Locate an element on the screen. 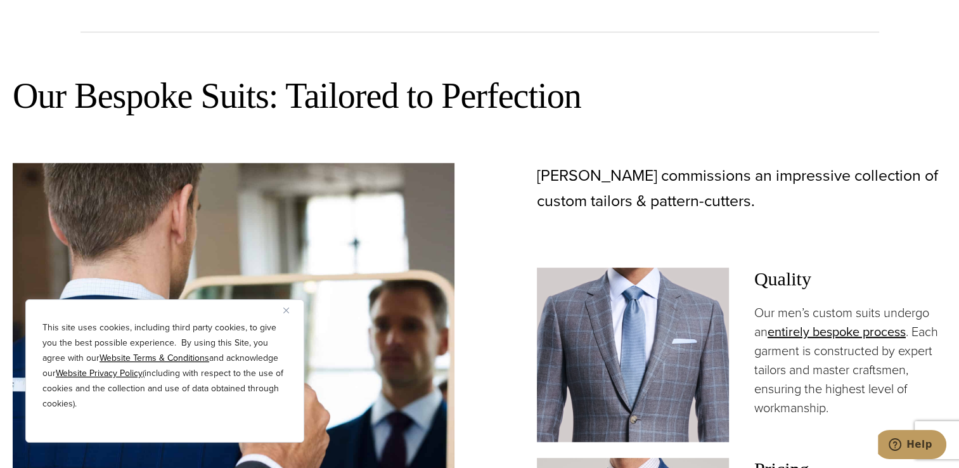  span: Help is located at coordinates (41, 15).